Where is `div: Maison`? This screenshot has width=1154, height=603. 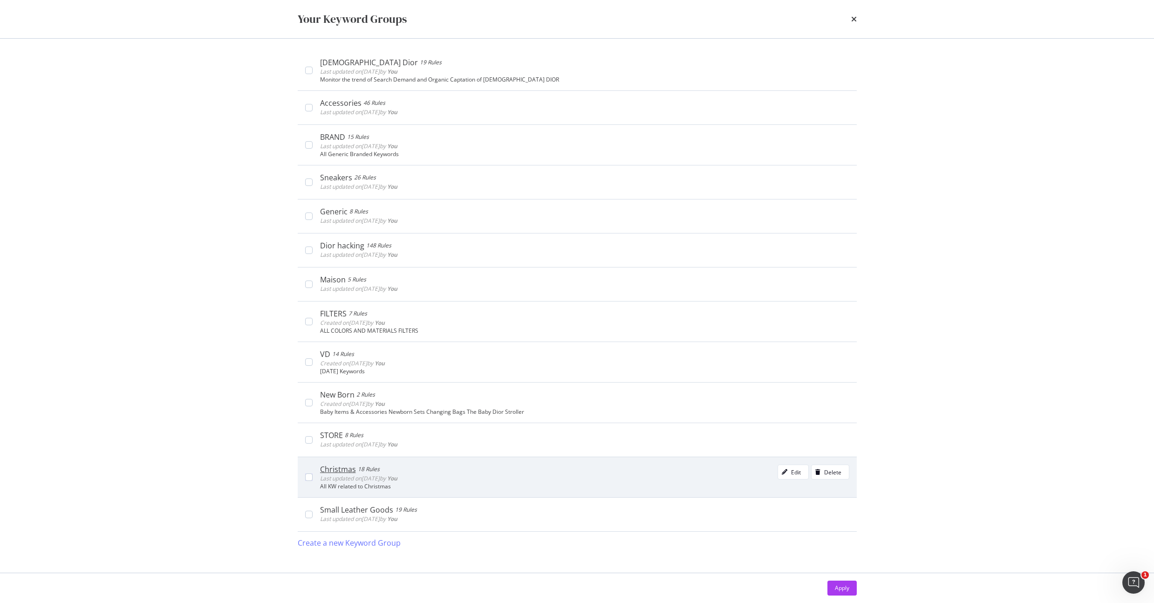 div: Maison is located at coordinates (333, 280).